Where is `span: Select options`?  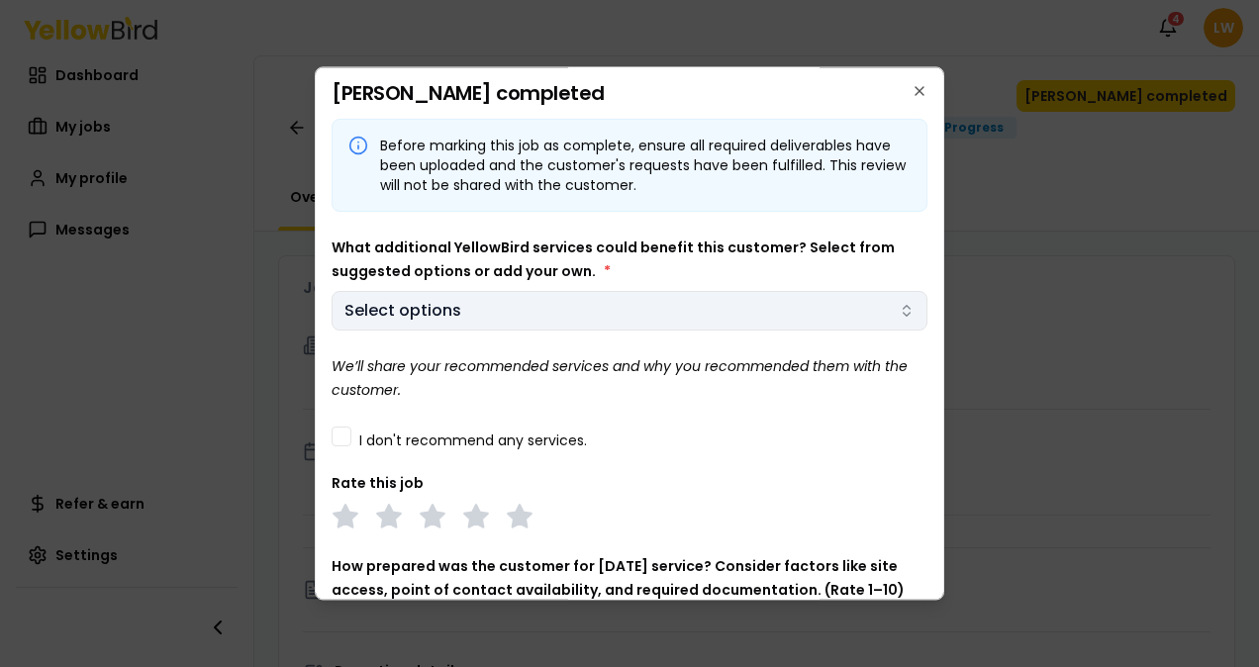 span: Select options is located at coordinates (403, 311).